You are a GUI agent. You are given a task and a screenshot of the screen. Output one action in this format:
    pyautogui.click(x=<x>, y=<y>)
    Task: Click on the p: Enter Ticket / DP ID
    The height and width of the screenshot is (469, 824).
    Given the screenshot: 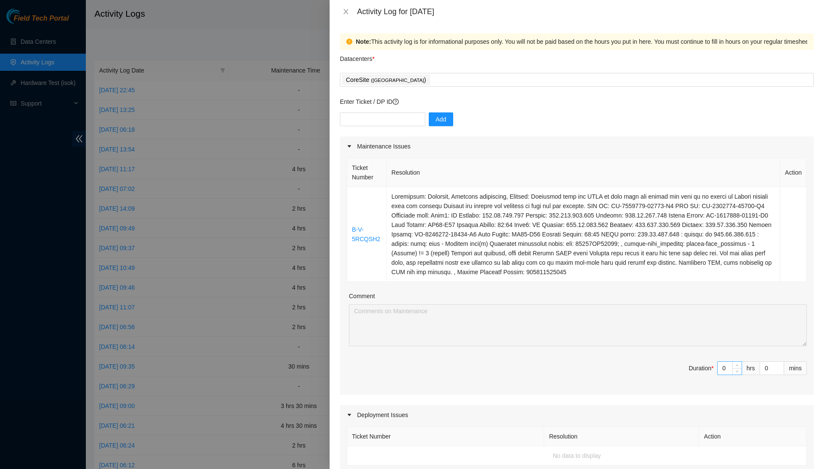 What is the action you would take?
    pyautogui.click(x=577, y=102)
    